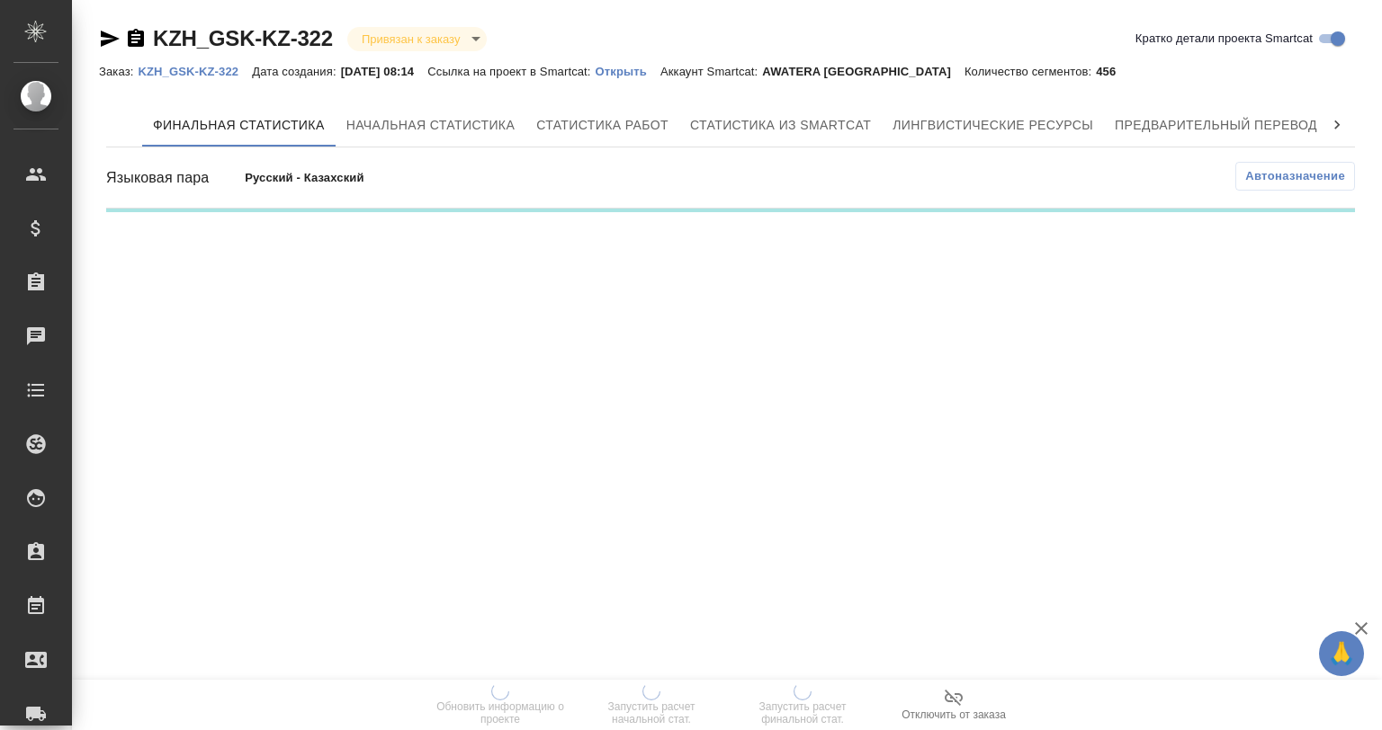 Image resolution: width=1382 pixels, height=730 pixels. I want to click on span: Лингвистические ресурсы, so click(992, 125).